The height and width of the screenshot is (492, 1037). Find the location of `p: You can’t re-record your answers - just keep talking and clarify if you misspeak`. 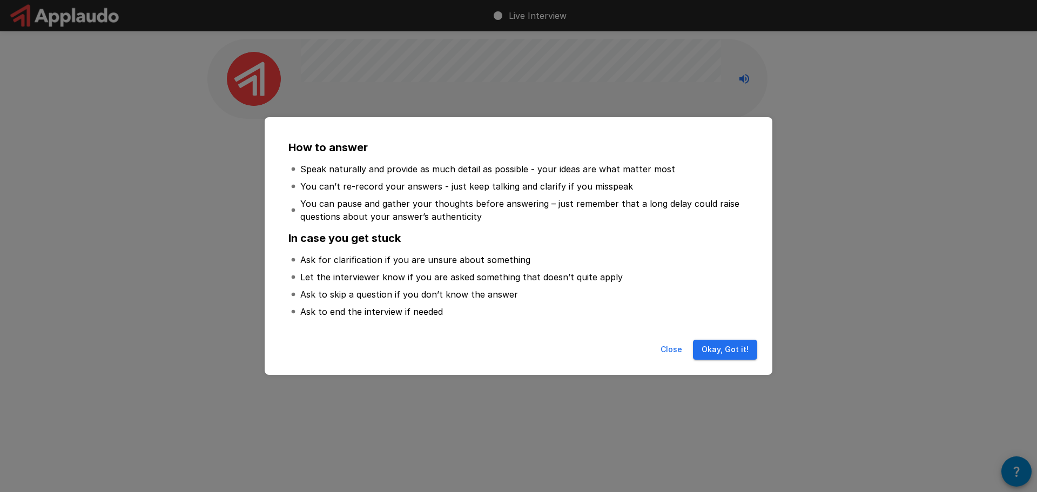

p: You can’t re-record your answers - just keep talking and clarify if you misspeak is located at coordinates (467, 186).